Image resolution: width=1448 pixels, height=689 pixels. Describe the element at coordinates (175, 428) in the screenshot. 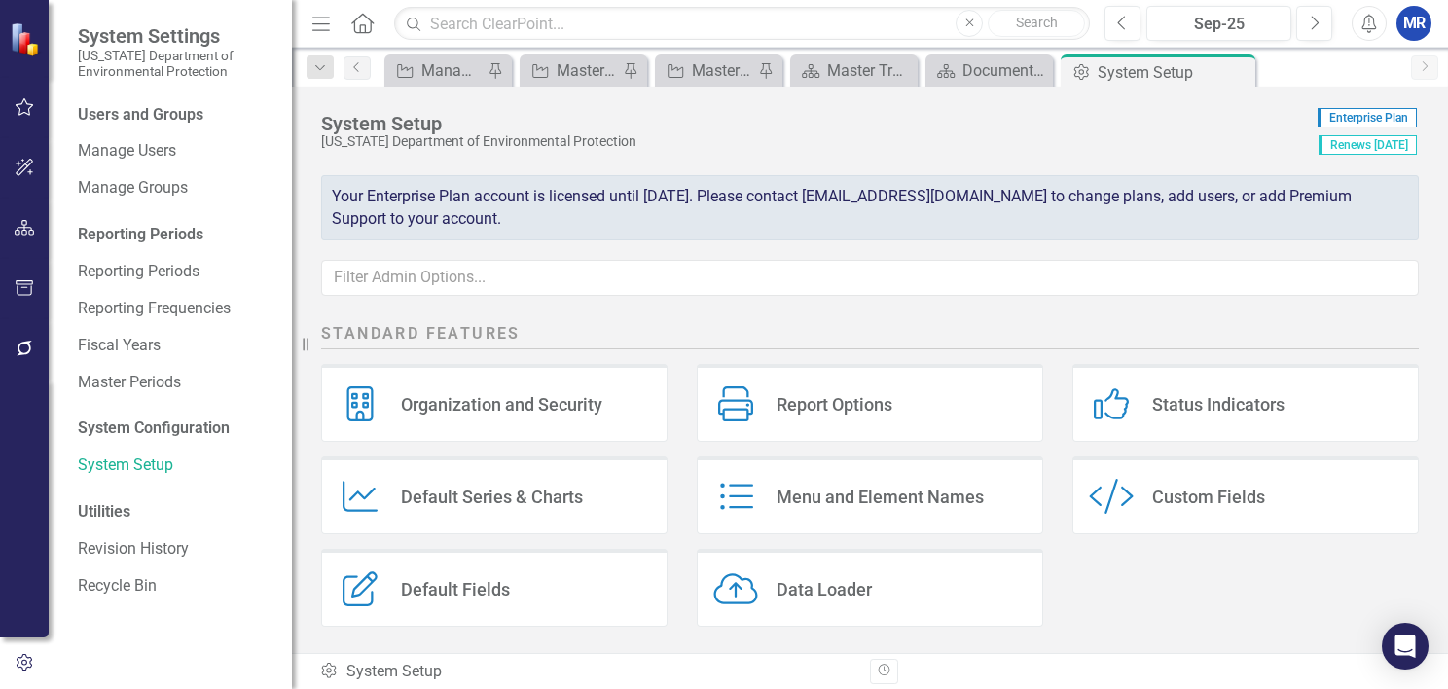

I see `div: System Configuration` at that location.